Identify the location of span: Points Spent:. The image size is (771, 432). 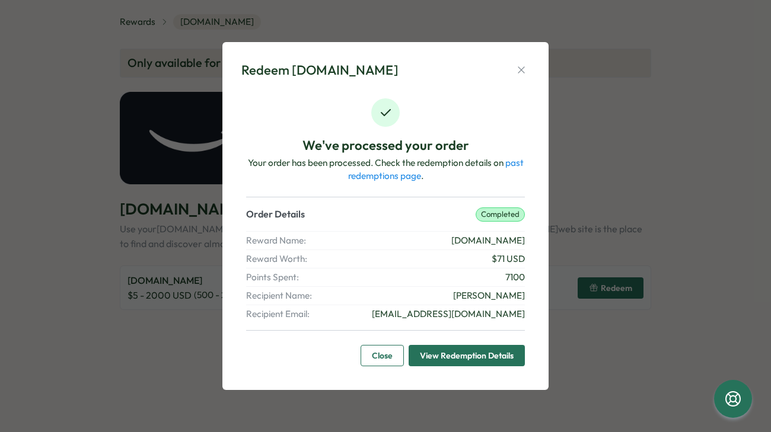
(279, 277).